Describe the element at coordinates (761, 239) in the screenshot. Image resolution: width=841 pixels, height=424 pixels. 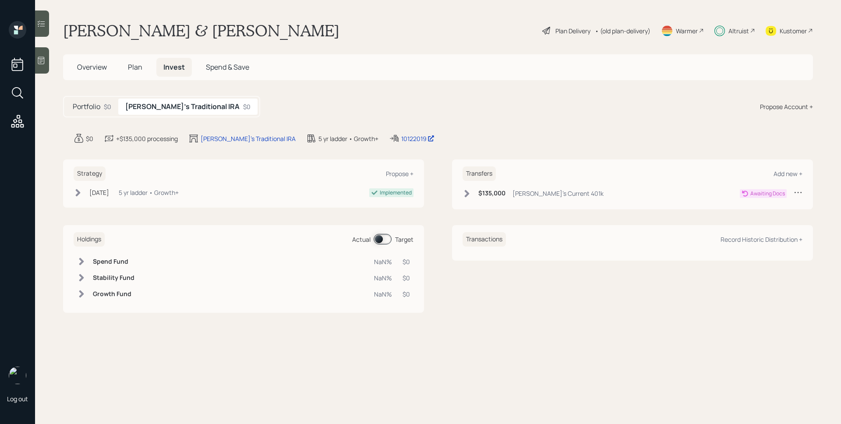
I see `div: Record Historic Distribution +` at that location.